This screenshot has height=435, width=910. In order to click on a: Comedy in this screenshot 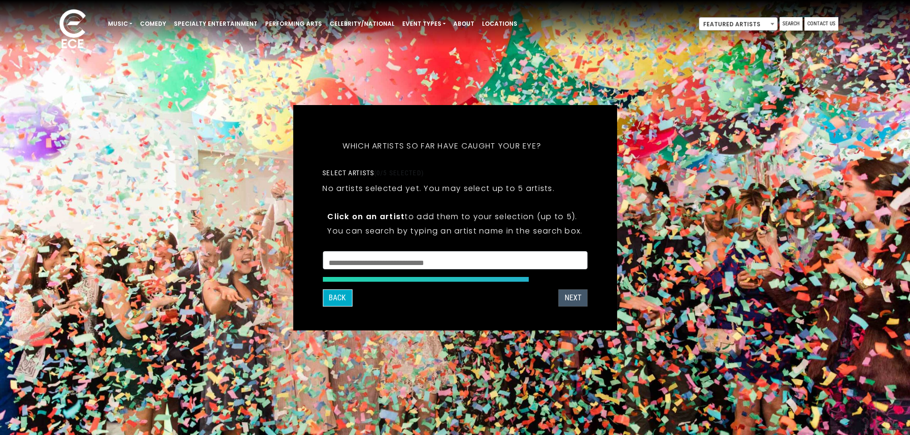, I will do `click(153, 24)`.